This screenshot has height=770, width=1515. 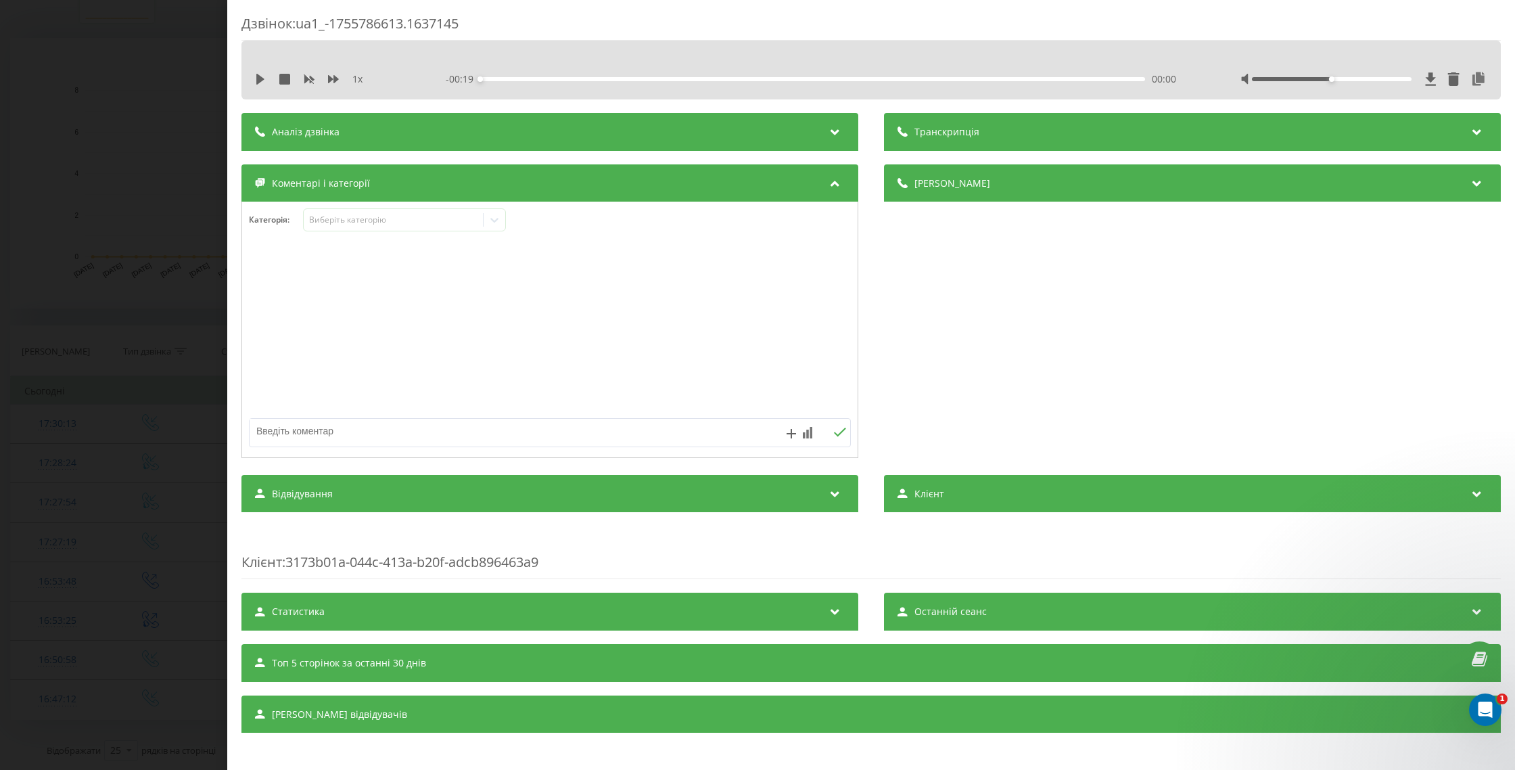 What do you see at coordinates (357, 79) in the screenshot?
I see `span: 1 x` at bounding box center [357, 79].